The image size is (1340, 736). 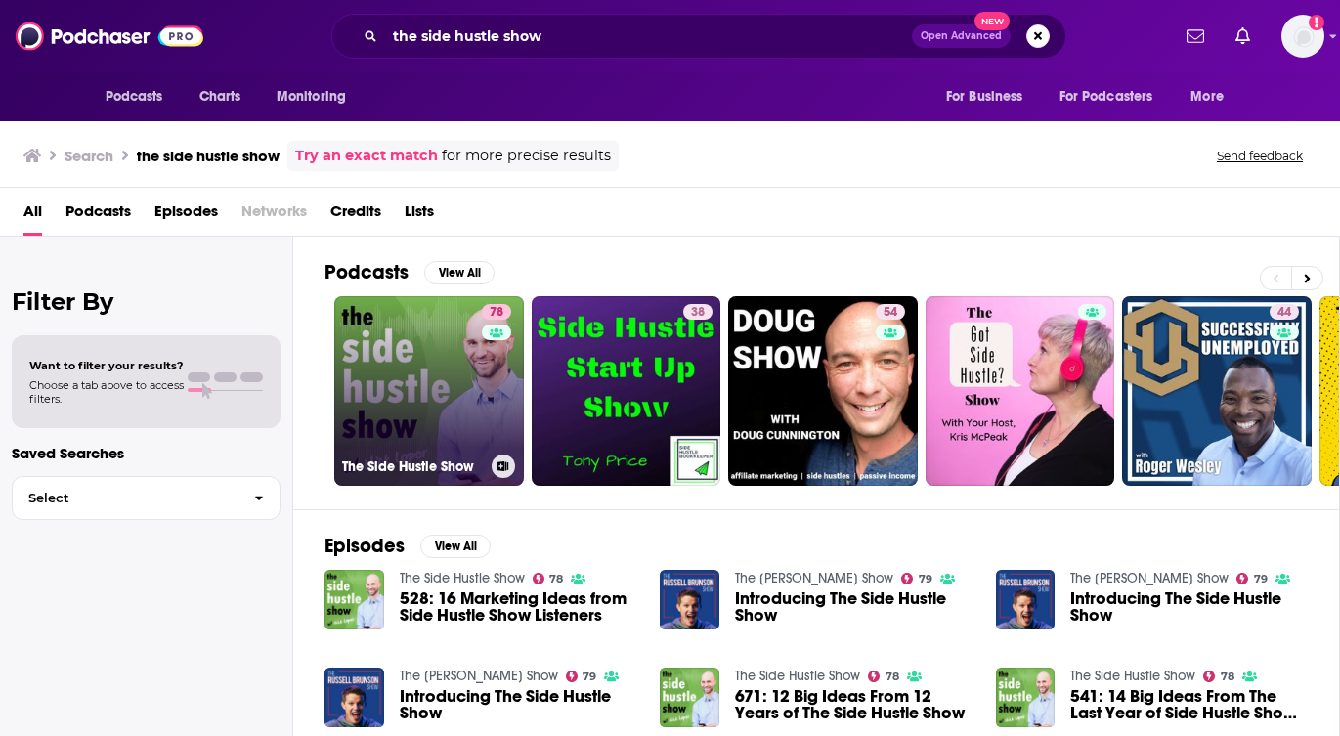 I want to click on img: 528: 16 Marketing Ideas from Side Hustle Show Listeners, so click(x=354, y=599).